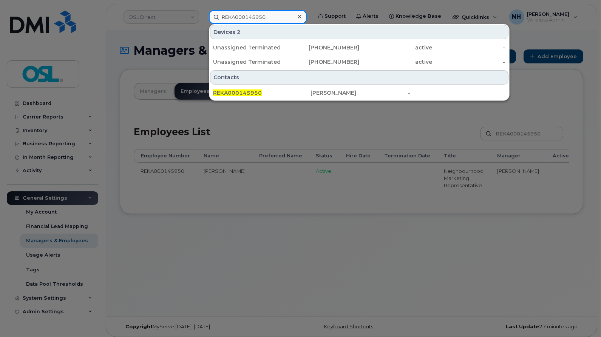 The width and height of the screenshot is (601, 337). What do you see at coordinates (359, 32) in the screenshot?
I see `div: Devices` at bounding box center [359, 32].